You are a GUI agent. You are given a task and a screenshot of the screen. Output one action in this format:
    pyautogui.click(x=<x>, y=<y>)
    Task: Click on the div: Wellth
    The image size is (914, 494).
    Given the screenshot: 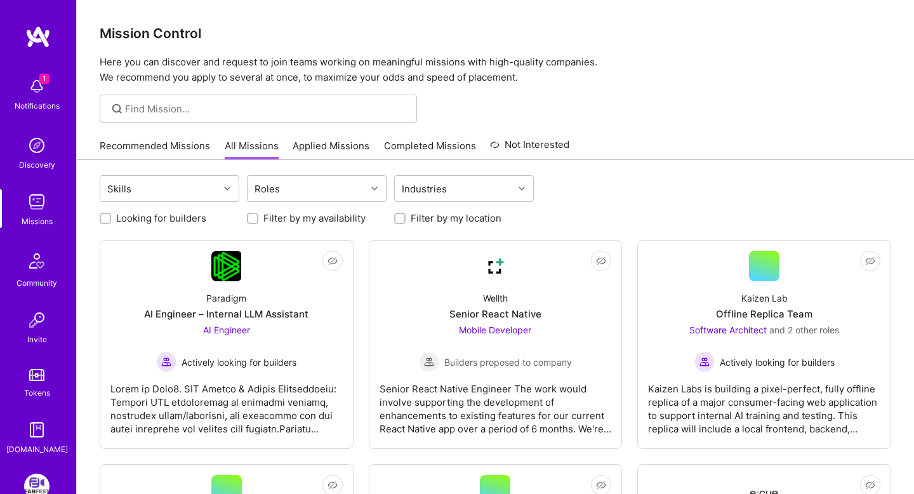 What is the action you would take?
    pyautogui.click(x=495, y=298)
    